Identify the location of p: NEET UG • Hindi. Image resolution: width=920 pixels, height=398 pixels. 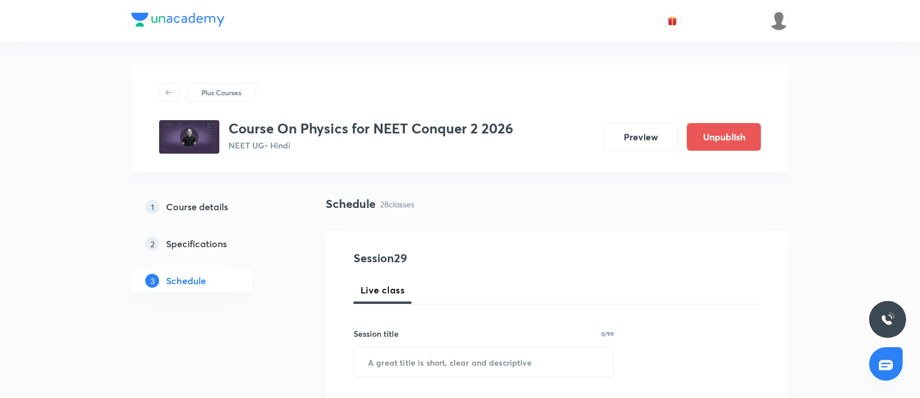
(371, 145).